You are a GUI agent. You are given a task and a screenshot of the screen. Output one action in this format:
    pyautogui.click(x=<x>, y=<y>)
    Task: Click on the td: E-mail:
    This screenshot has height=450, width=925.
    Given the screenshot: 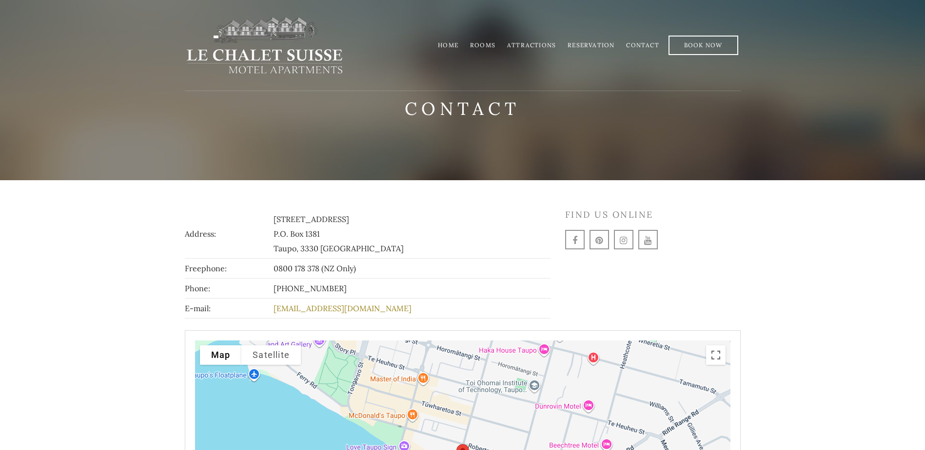 What is the action you would take?
    pyautogui.click(x=228, y=308)
    